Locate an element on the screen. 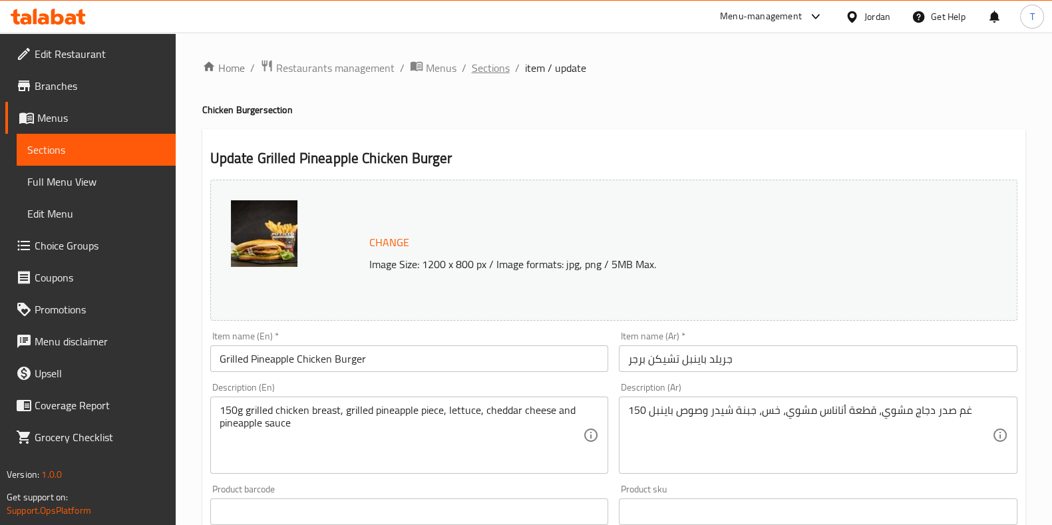  h2: Update Grilled Pineapple Chicken Burger is located at coordinates (613, 158).